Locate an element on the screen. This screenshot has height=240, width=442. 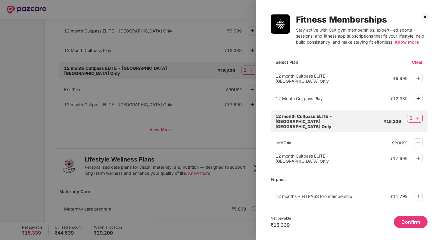
img: svg+xml;base64,PHN2ZyBpZD0iTWludXMtMzJ4MzIiIHhtbG5zPSJodHRwOi8vd3d3LnczLm9yZy8yMDAwL3N2ZyIgd2lkdG... is located at coordinates (418, 143).